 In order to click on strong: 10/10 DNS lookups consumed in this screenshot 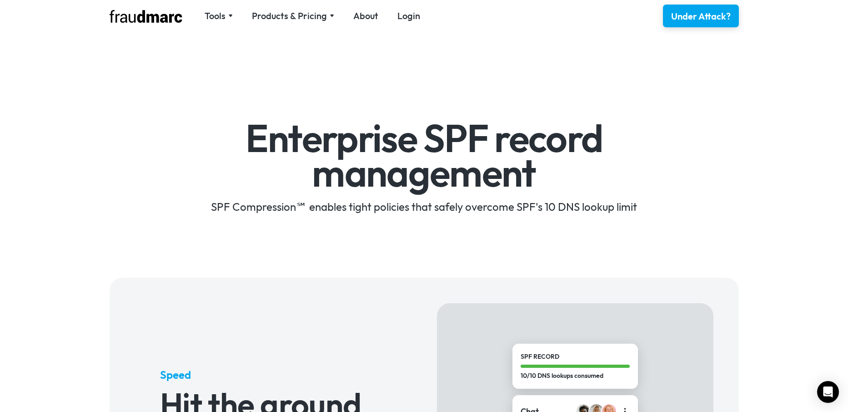, I will do `click(562, 375)`.